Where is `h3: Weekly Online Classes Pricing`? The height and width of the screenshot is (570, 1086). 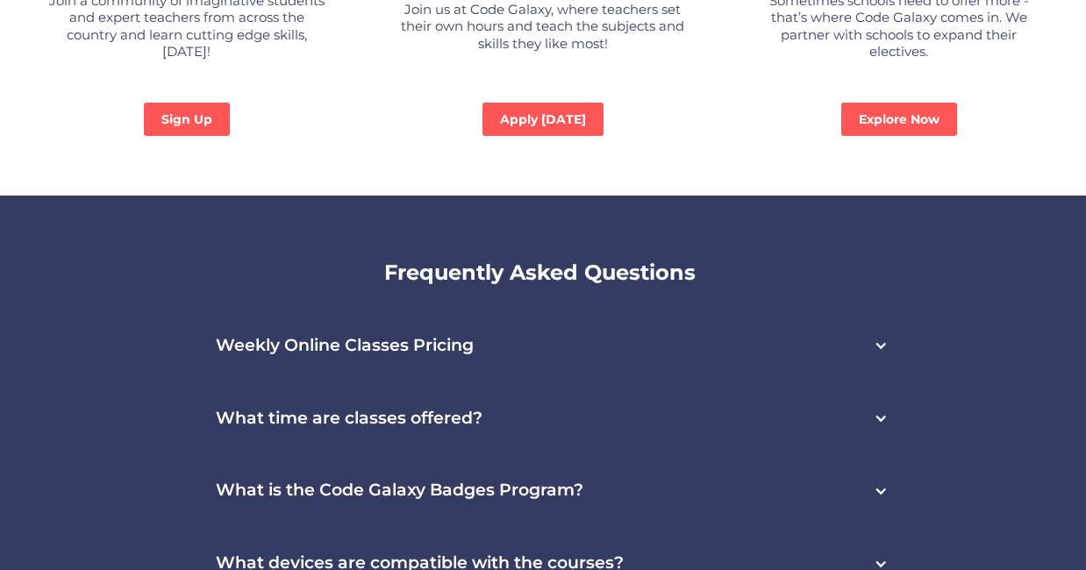
h3: Weekly Online Classes Pricing is located at coordinates (345, 346).